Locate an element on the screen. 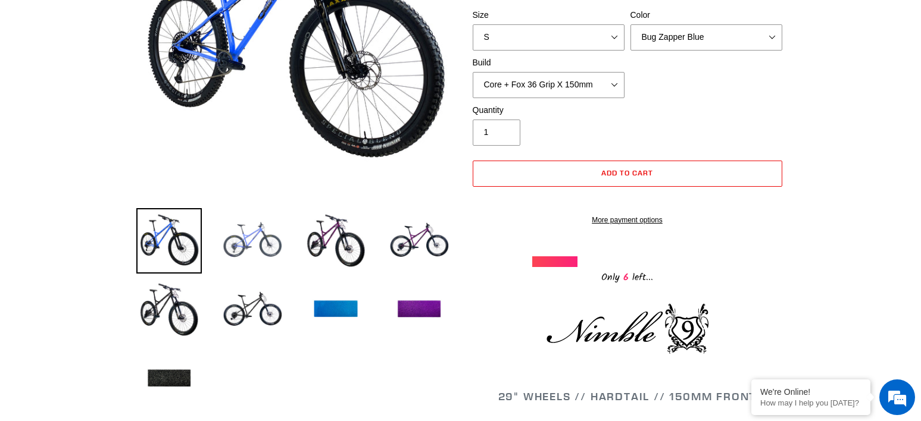 Image resolution: width=921 pixels, height=421 pixels. button: Add to cart is located at coordinates (627, 174).